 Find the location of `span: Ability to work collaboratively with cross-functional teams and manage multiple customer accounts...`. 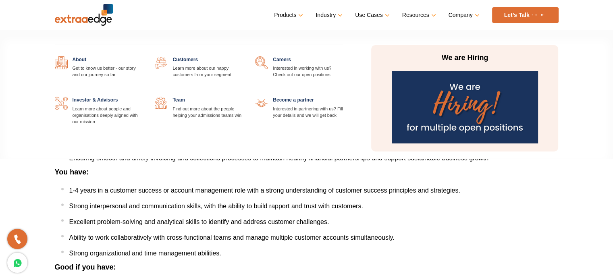

span: Ability to work collaboratively with cross-functional teams and manage multiple customer accounts... is located at coordinates (232, 237).